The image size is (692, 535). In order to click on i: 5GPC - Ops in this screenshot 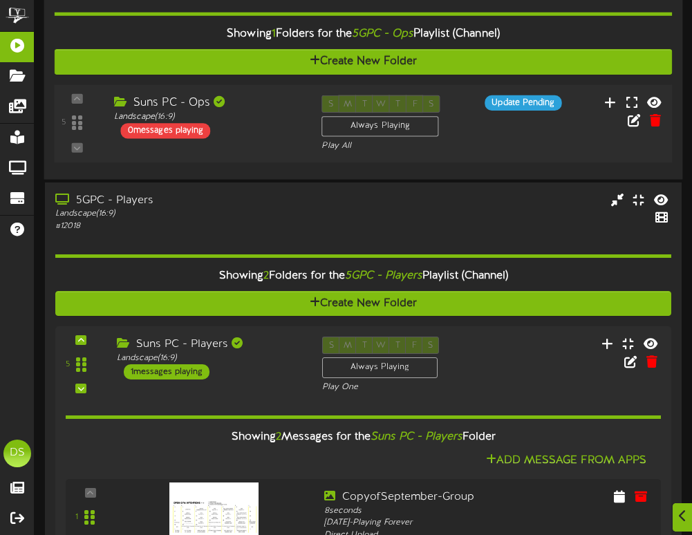, I will do `click(382, 34)`.